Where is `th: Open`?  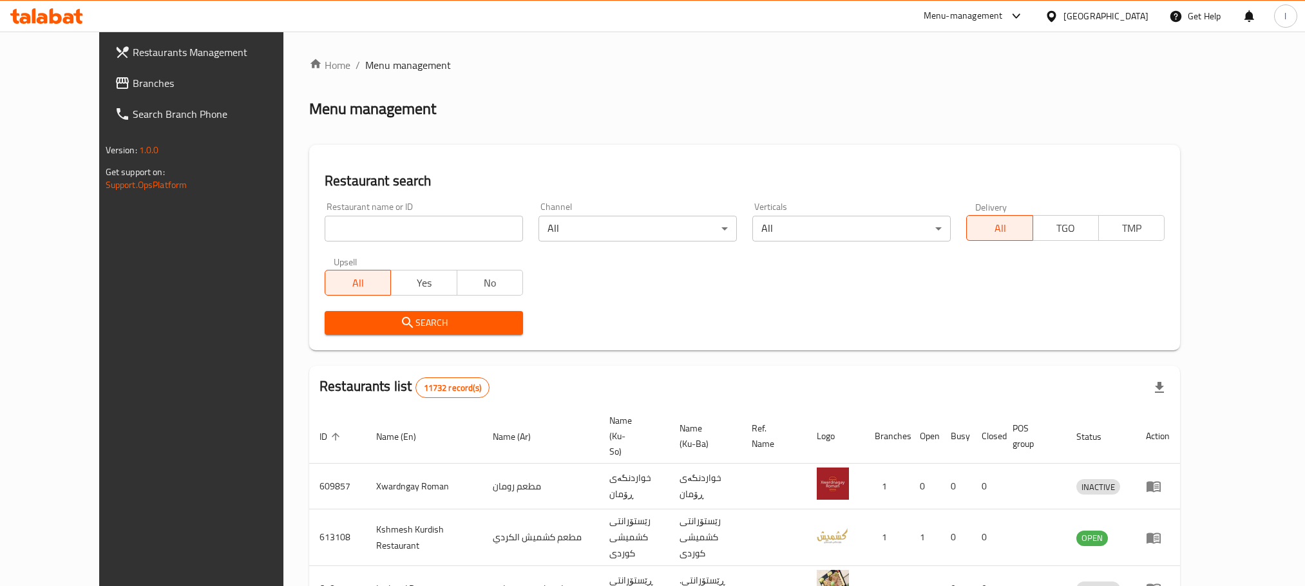
th: Open is located at coordinates (925, 436).